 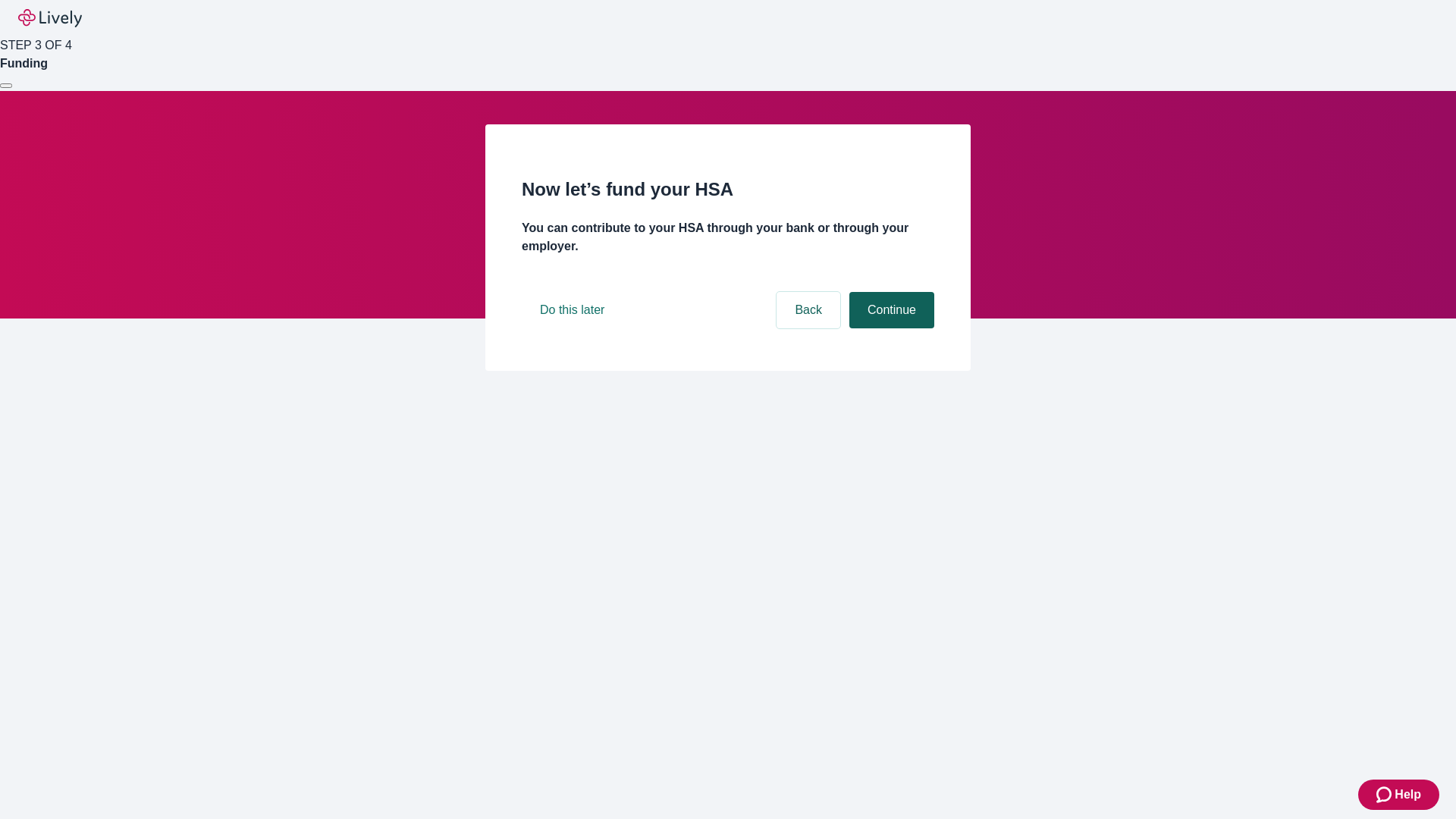 I want to click on button: Continue, so click(x=892, y=310).